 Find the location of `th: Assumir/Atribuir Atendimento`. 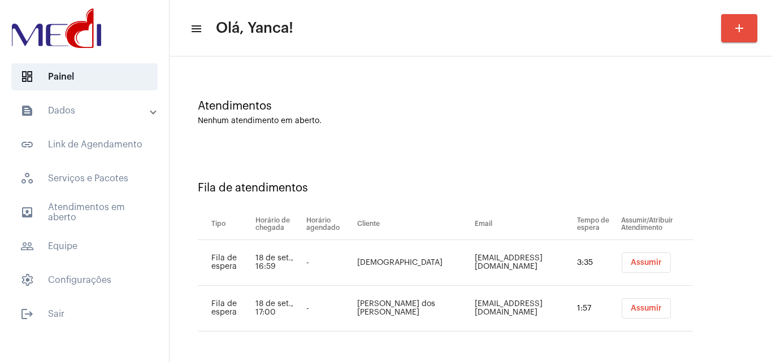

th: Assumir/Atribuir Atendimento is located at coordinates (655, 224).